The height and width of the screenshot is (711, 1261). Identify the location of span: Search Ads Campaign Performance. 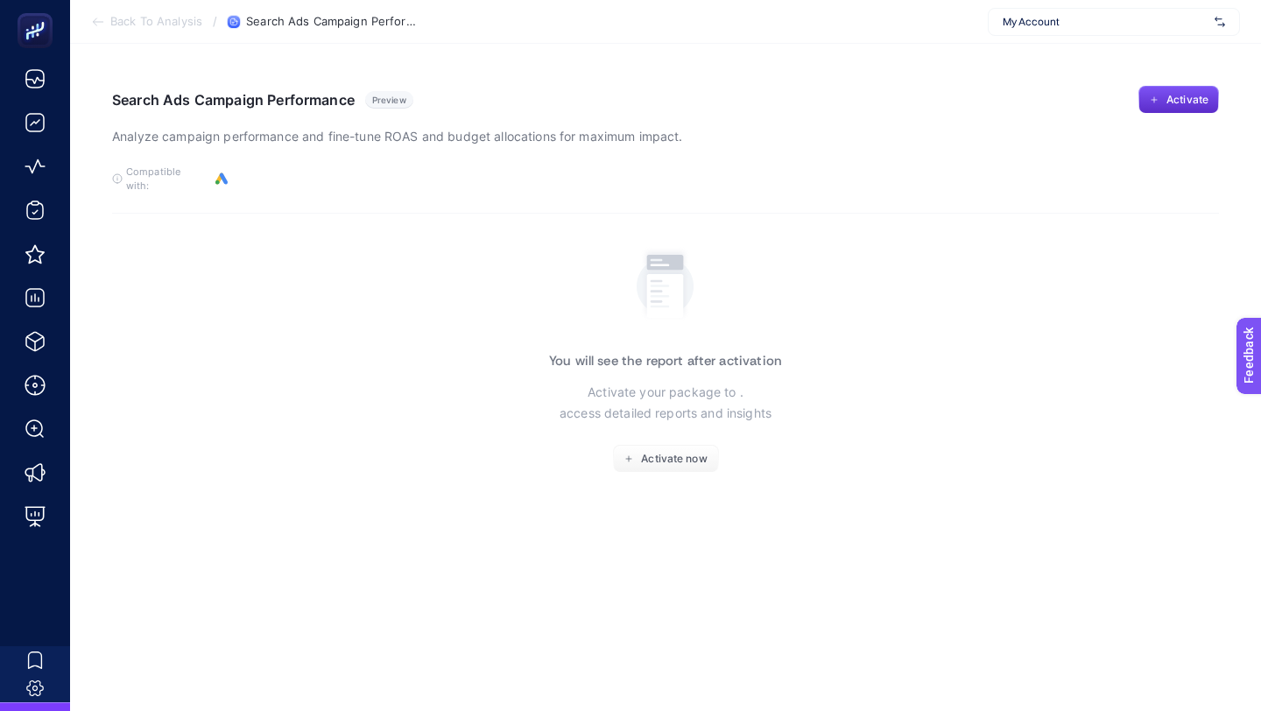
(334, 22).